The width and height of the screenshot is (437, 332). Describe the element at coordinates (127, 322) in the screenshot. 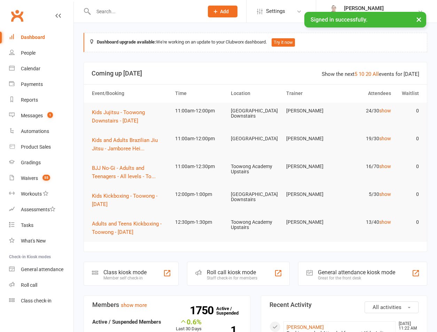

I see `strong: Active / Suspended Members` at that location.